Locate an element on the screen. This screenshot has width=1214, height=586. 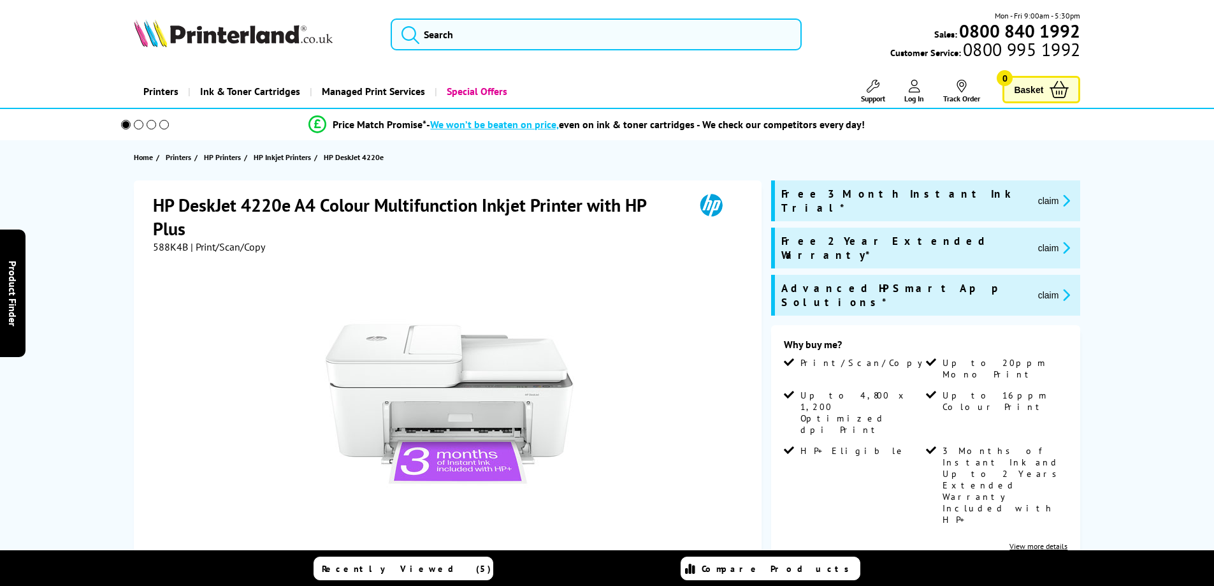
span: We won’t be beaten on price, is located at coordinates (494, 124).